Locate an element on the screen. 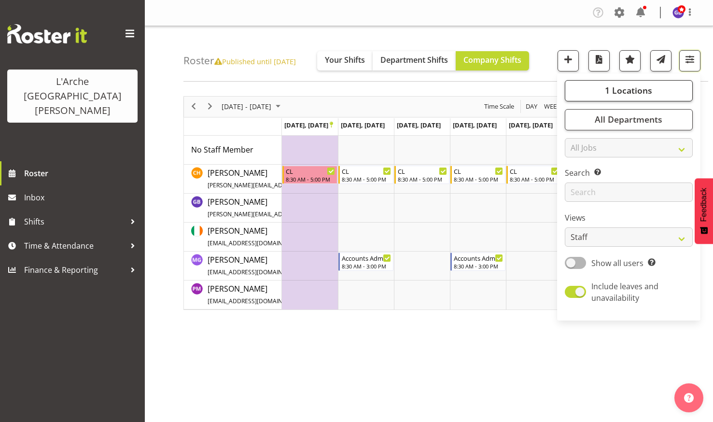 This screenshot has width=713, height=422. div: next period is located at coordinates (210, 107).